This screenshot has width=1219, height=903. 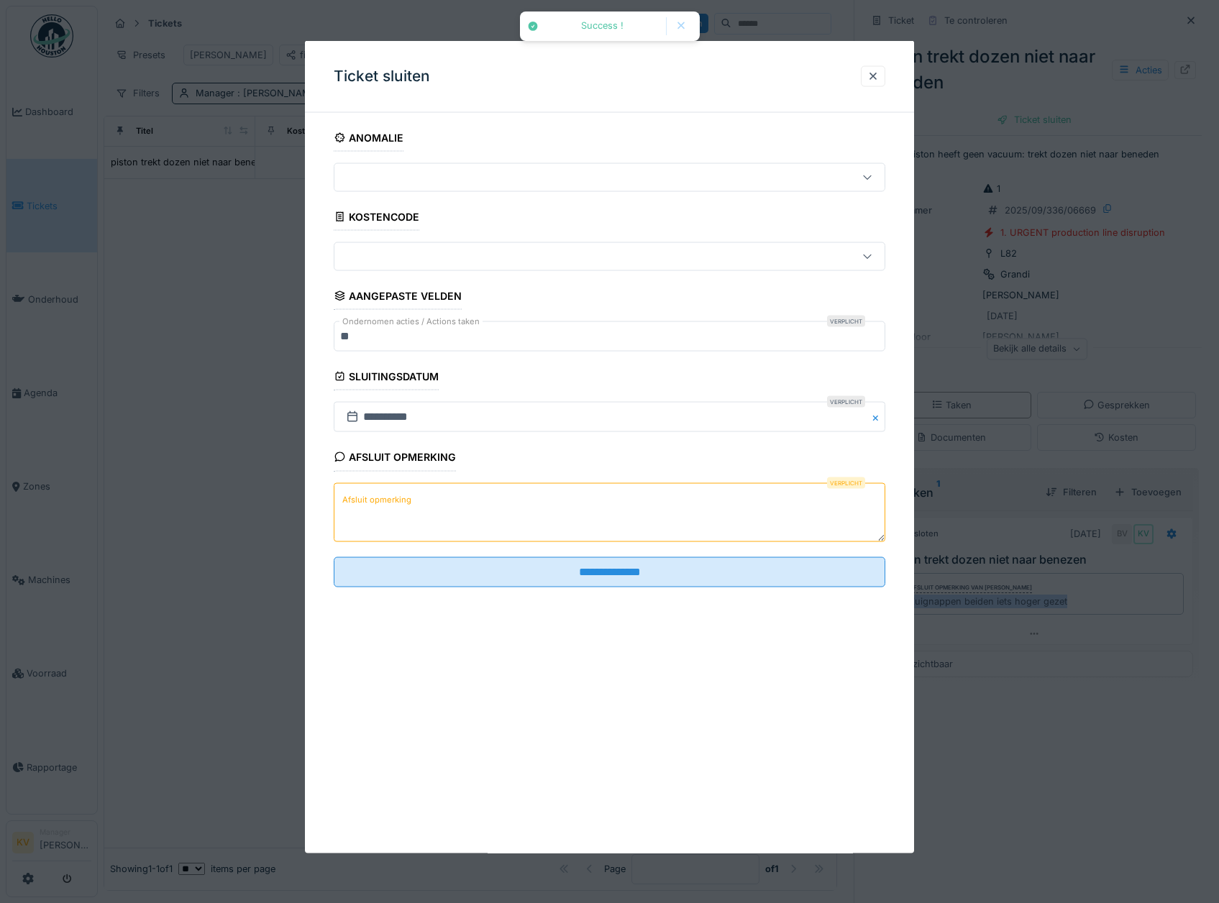 I want to click on div: Success !, so click(x=602, y=26).